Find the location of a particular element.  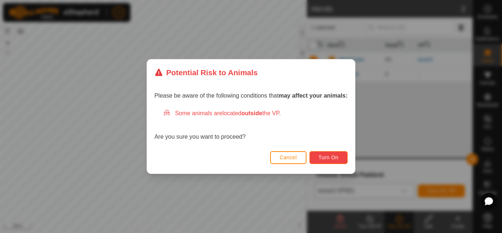

span: Cancel is located at coordinates (288, 158).